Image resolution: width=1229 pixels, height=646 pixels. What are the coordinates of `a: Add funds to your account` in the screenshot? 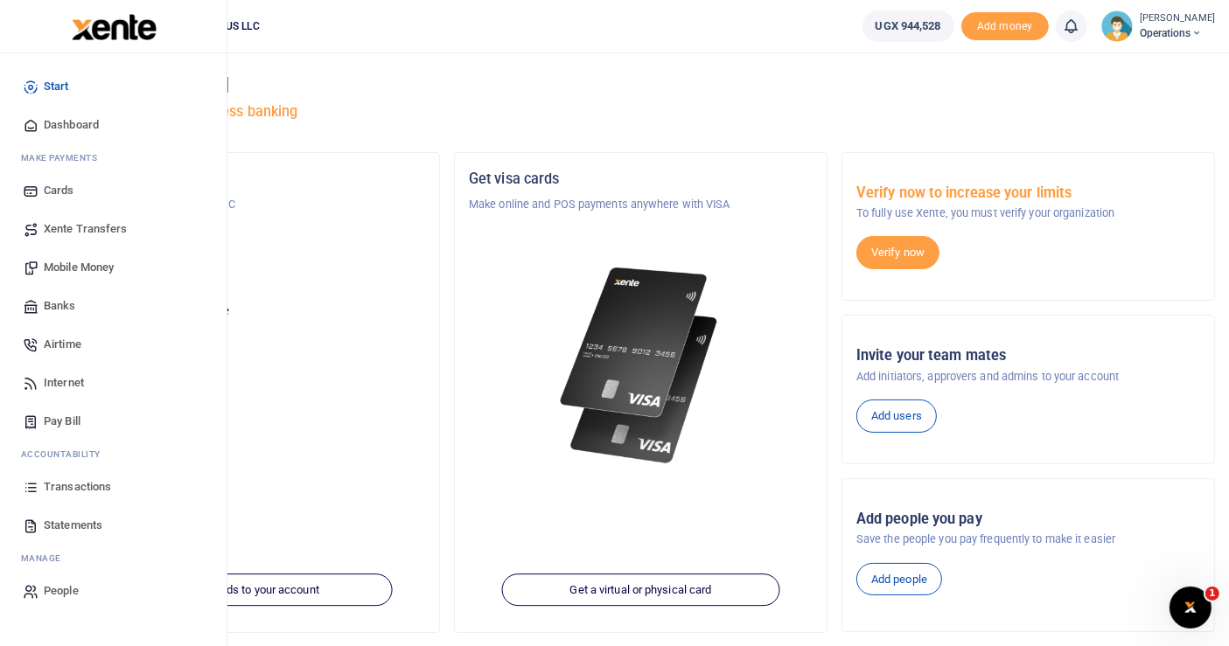 It's located at (253, 590).